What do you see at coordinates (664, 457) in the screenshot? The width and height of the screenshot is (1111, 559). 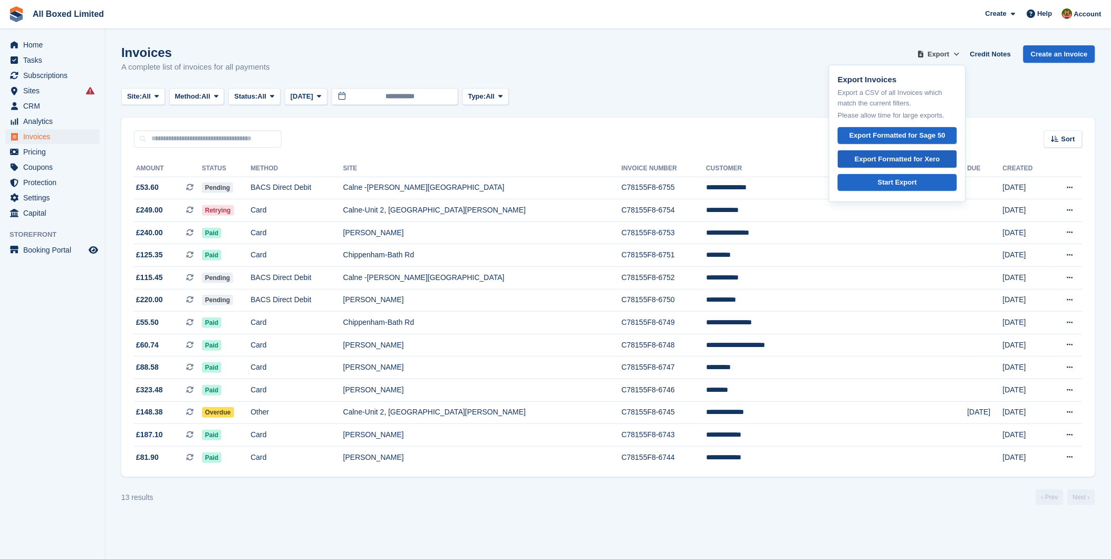 I see `td: C78155F8-6744` at bounding box center [664, 457].